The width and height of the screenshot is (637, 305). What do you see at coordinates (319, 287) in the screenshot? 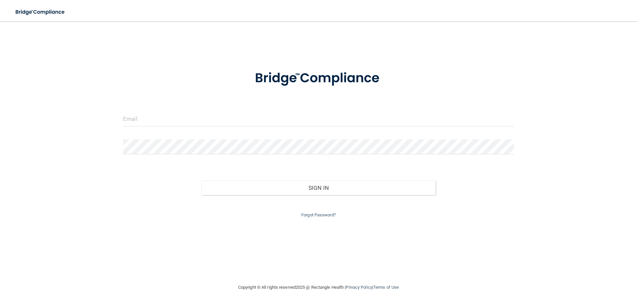
I see `div: Copyright © All rights reserved 2025 @ Rectangle Health | |` at bounding box center [319, 287].